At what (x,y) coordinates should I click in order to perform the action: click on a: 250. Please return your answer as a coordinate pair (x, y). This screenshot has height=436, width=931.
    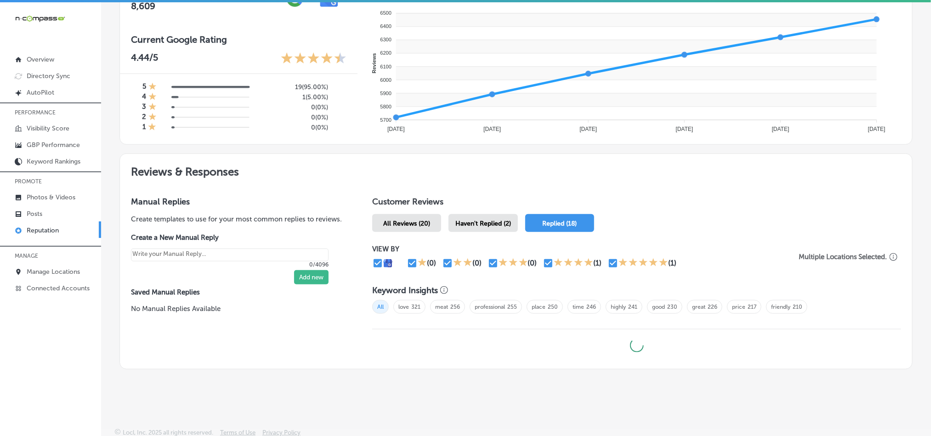
    Looking at the image, I should click on (553, 307).